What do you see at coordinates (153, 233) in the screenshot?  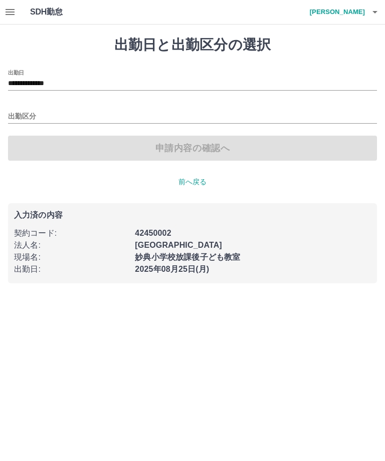 I see `b: 42450002` at bounding box center [153, 233].